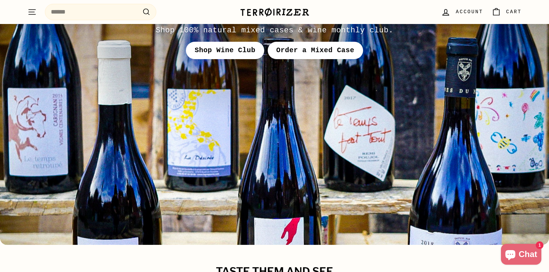 The width and height of the screenshot is (549, 272). Describe the element at coordinates (507, 12) in the screenshot. I see `a: Cart` at that location.